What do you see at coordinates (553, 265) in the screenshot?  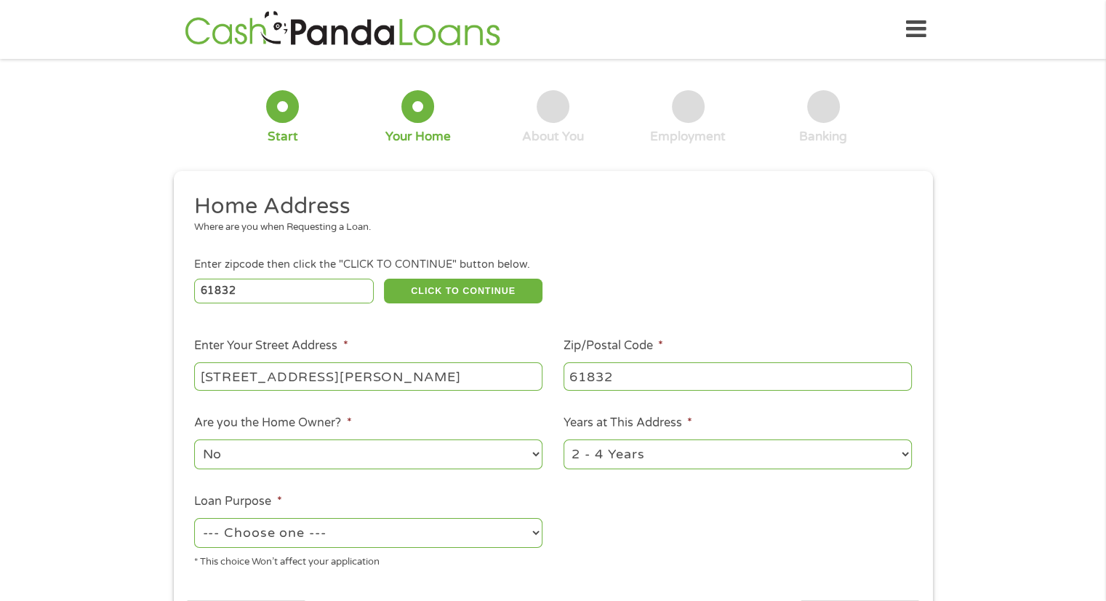 I see `div: Enter zipcode then click the "CLICK TO CONTINUE" button below.` at bounding box center [553, 265].